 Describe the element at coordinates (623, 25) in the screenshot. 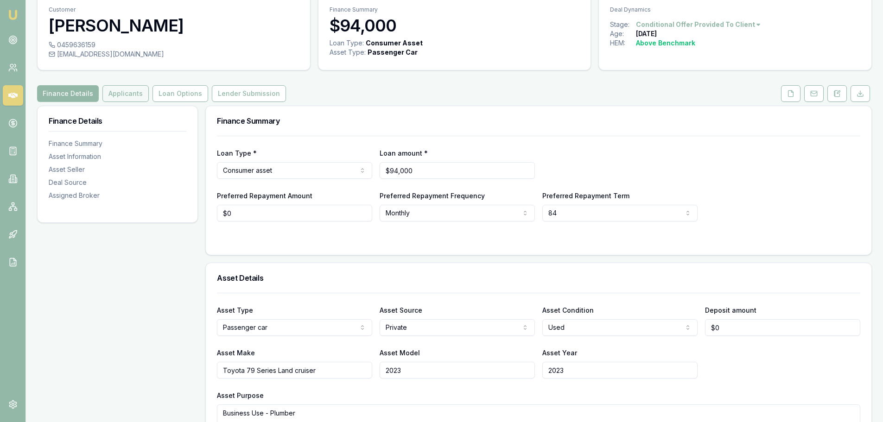

I see `div: Stage:` at that location.